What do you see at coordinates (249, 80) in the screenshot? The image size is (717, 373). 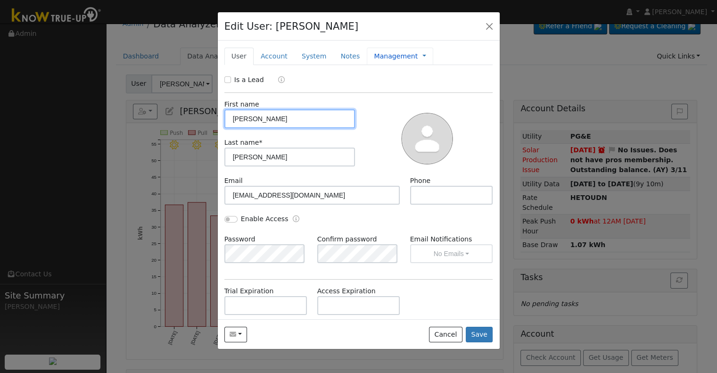 I see `label: Is a Lead` at bounding box center [249, 80].